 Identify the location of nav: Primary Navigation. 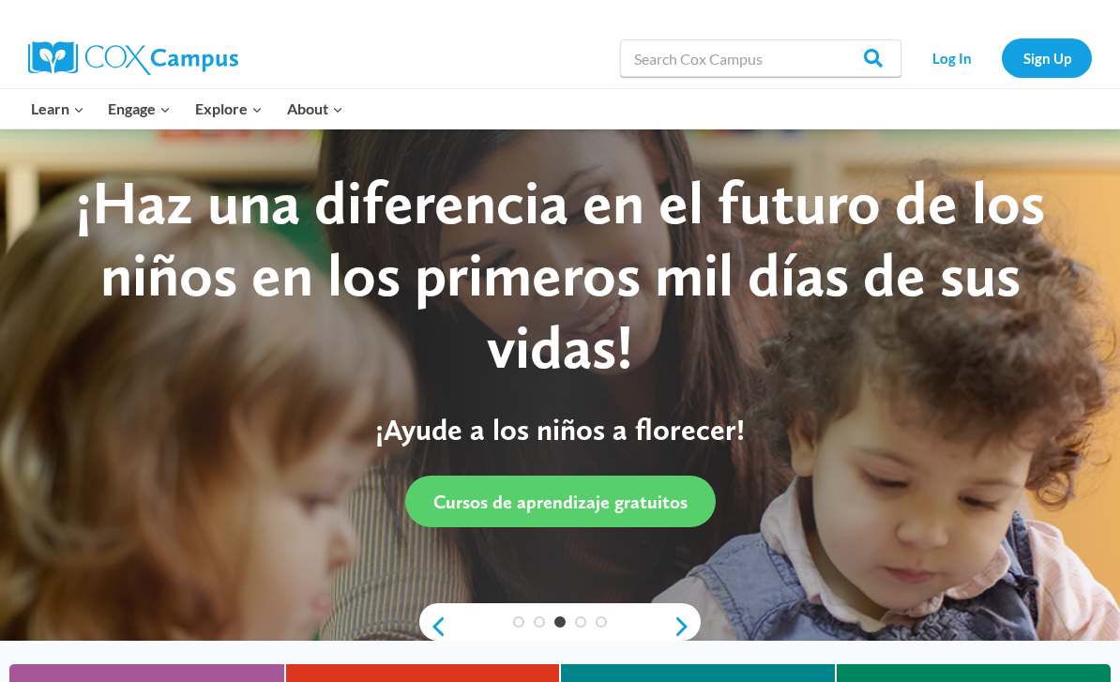
(187, 109).